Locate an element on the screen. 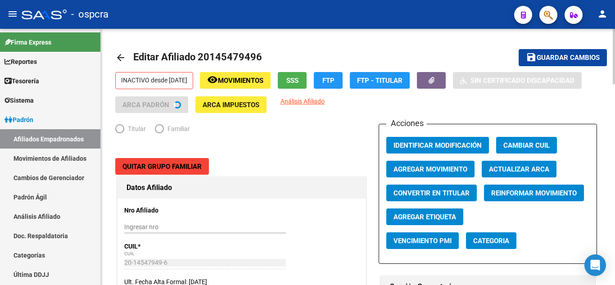 Image resolution: width=615 pixels, height=285 pixels. span: Reinformar Movimiento is located at coordinates (534, 193).